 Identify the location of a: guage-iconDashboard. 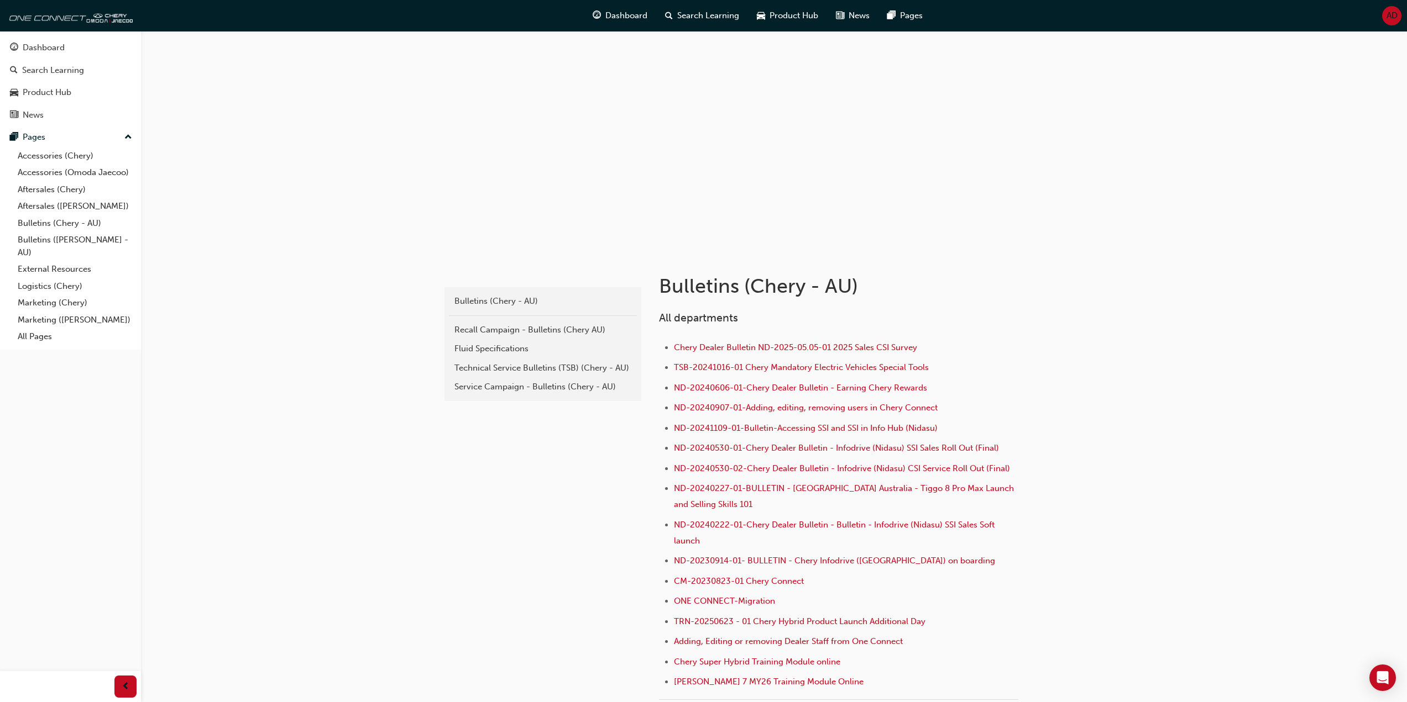
(620, 15).